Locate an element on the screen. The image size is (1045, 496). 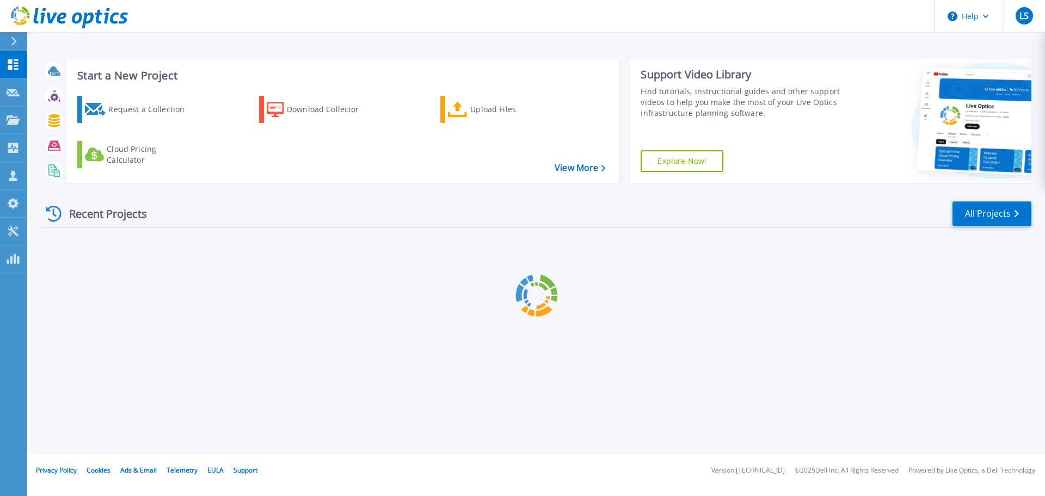
li: © 2025 Dell Inc. All Rights Reserved is located at coordinates (846, 470).